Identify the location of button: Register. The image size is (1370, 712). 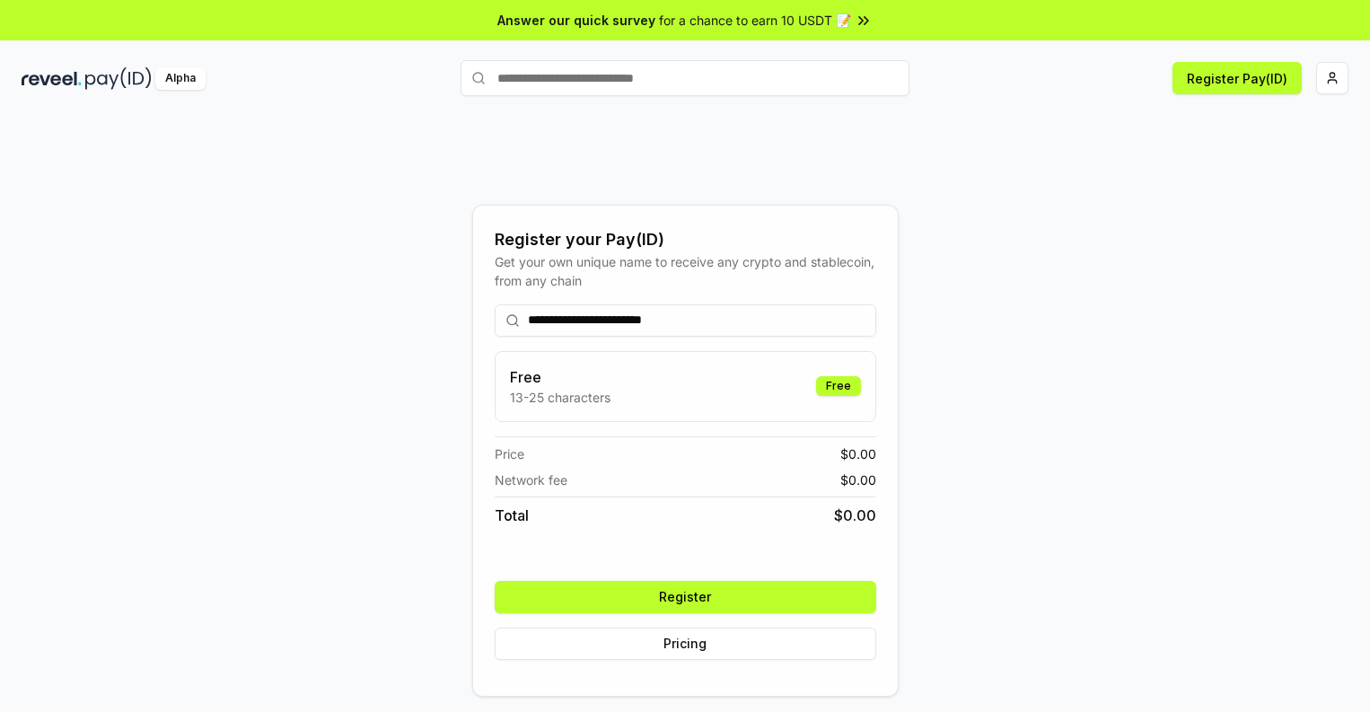
(685, 597).